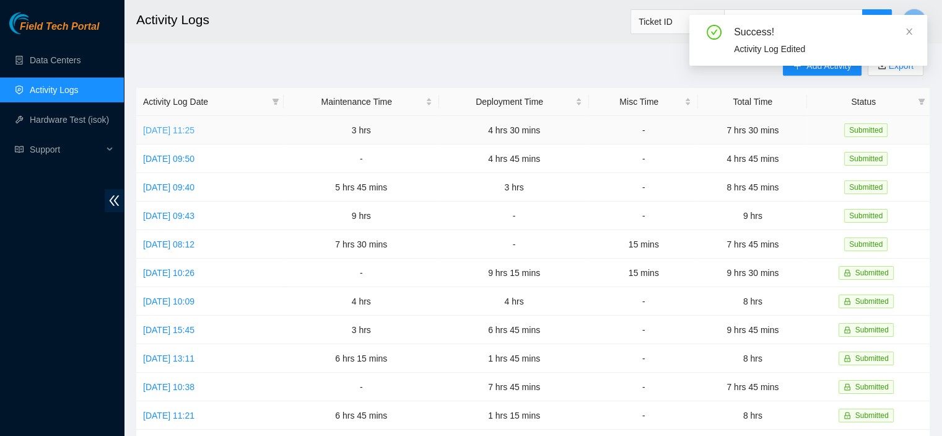  Describe the element at coordinates (914, 21) in the screenshot. I see `button: K` at that location.